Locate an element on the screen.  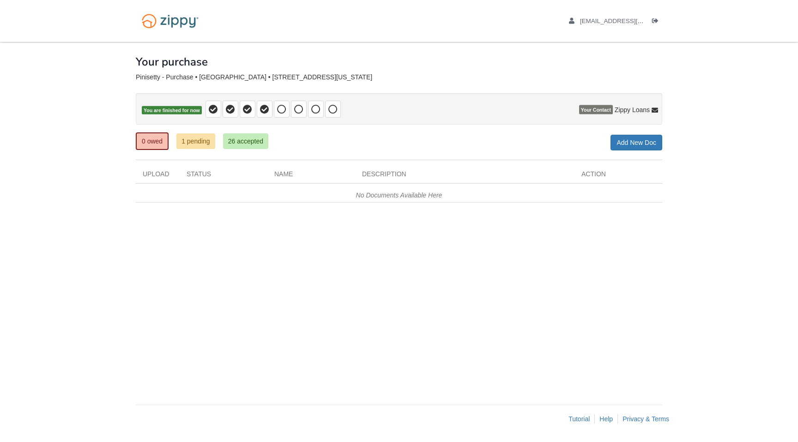
a: Help is located at coordinates (606, 419).